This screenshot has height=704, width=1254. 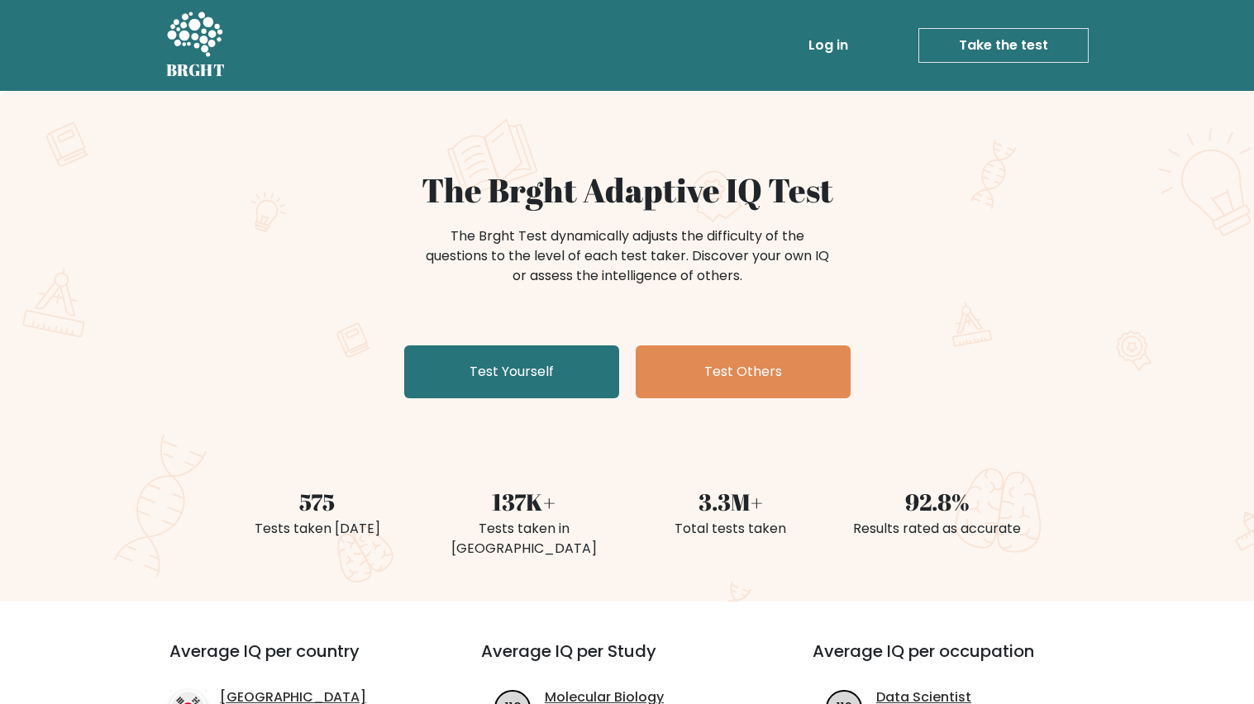 I want to click on div: Total tests taken, so click(x=730, y=529).